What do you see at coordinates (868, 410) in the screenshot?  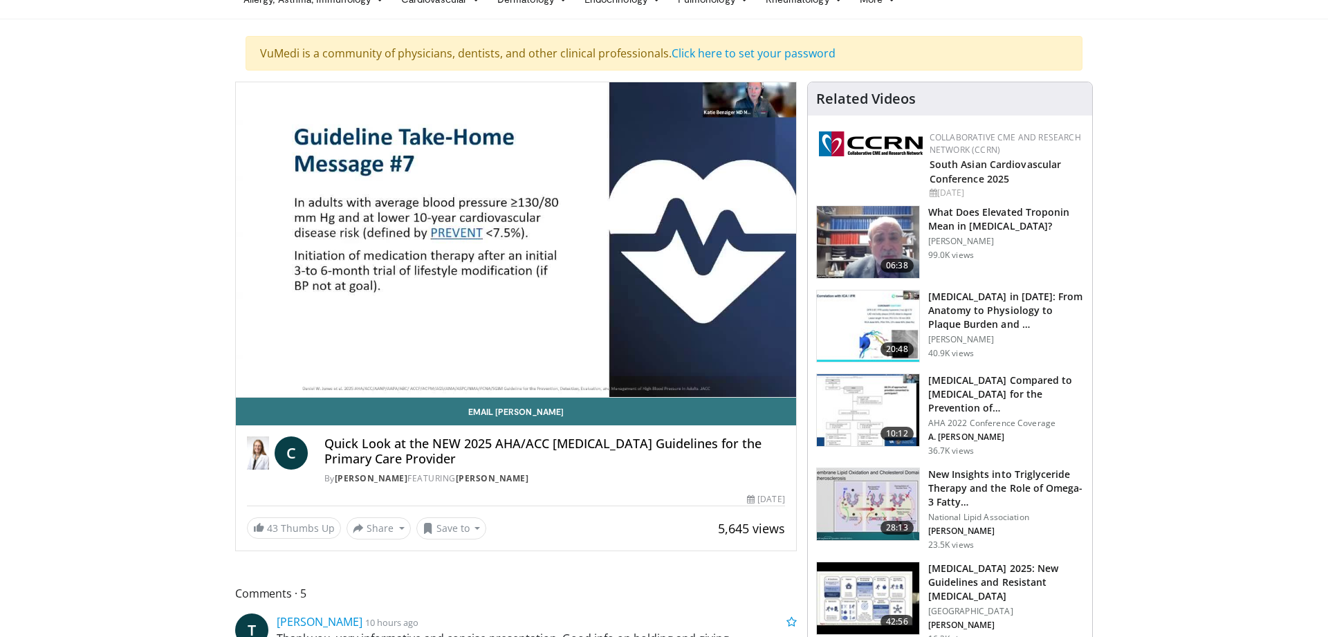 I see `img: 7c0f9b53-1609-4588-8498-7cac8464d722.150x105_q85_crop-smart_upscale.jpg` at bounding box center [868, 410].